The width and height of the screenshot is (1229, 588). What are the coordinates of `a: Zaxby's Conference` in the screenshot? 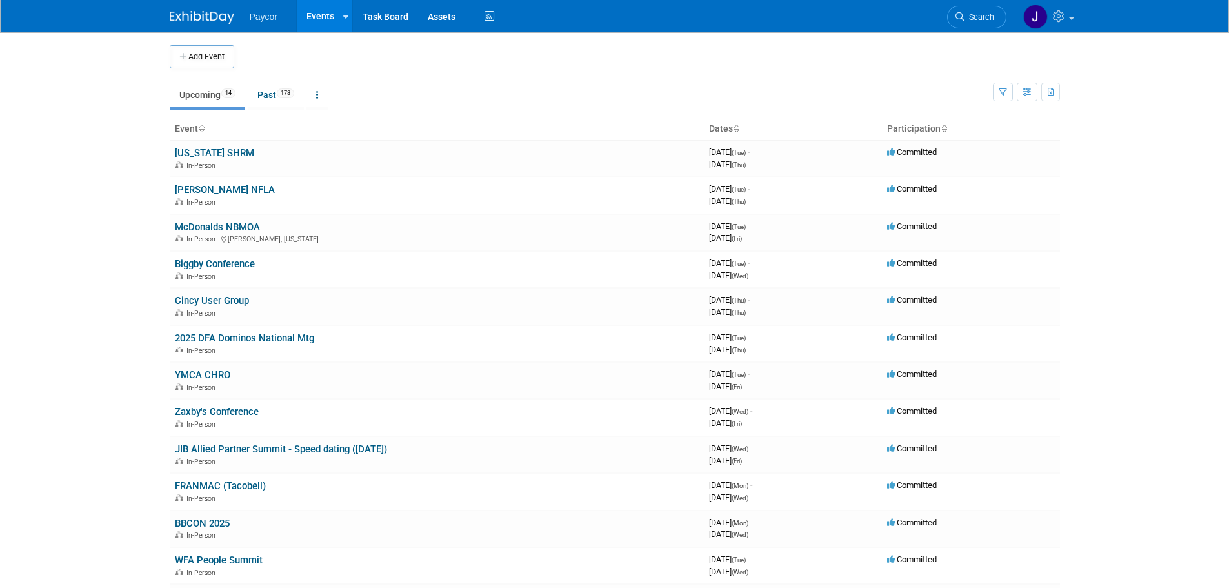 It's located at (217, 412).